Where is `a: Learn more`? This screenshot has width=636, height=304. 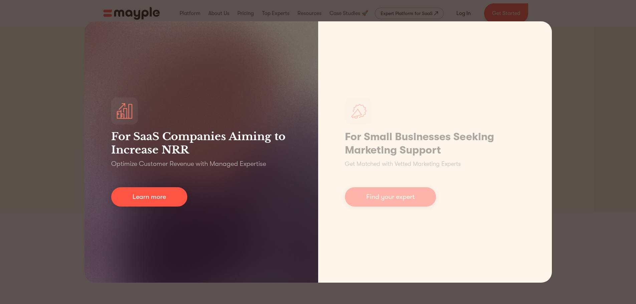 a: Learn more is located at coordinates (149, 197).